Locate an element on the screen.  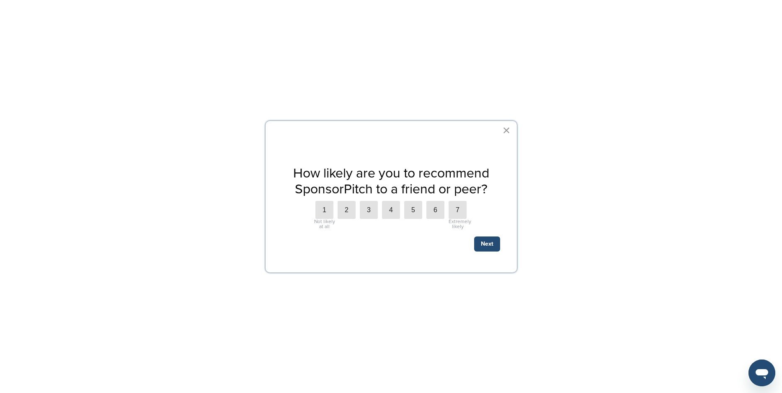
label: 1 is located at coordinates (324, 210).